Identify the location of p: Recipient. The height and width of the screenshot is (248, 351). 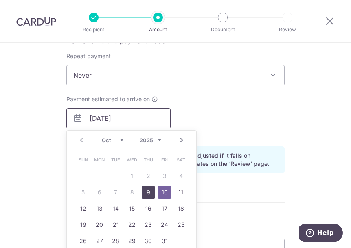
(94, 30).